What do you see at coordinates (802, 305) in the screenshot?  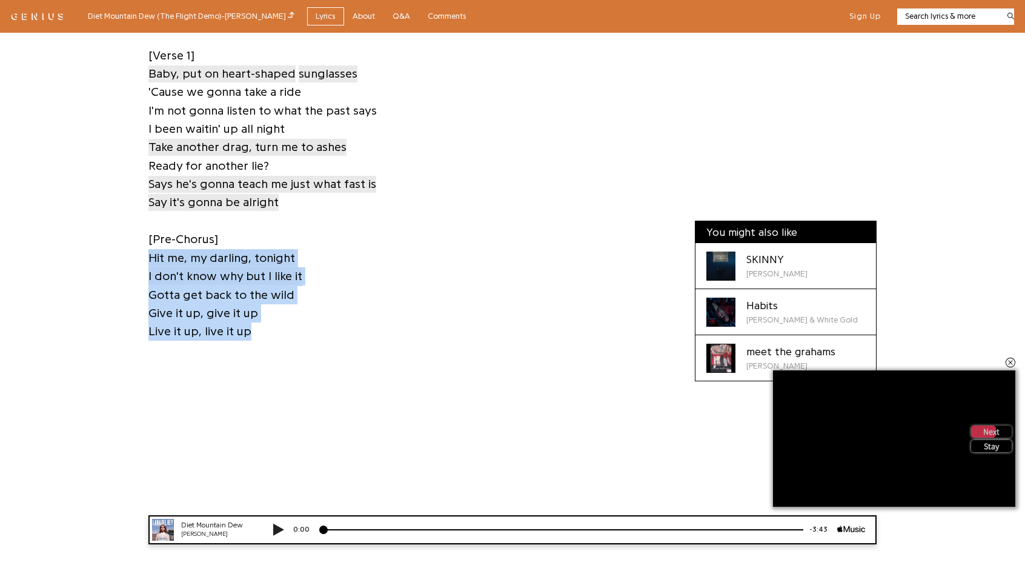 I see `div: Habits` at bounding box center [802, 305].